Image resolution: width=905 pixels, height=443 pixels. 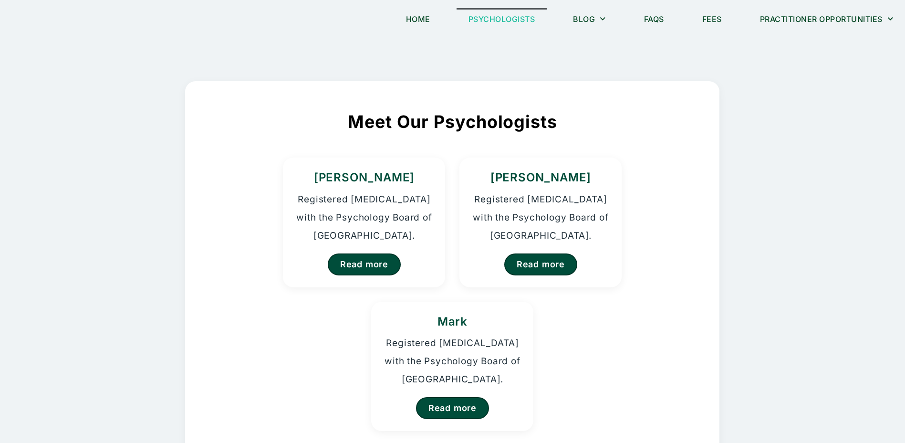 I want to click on a: FAQs, so click(x=654, y=19).